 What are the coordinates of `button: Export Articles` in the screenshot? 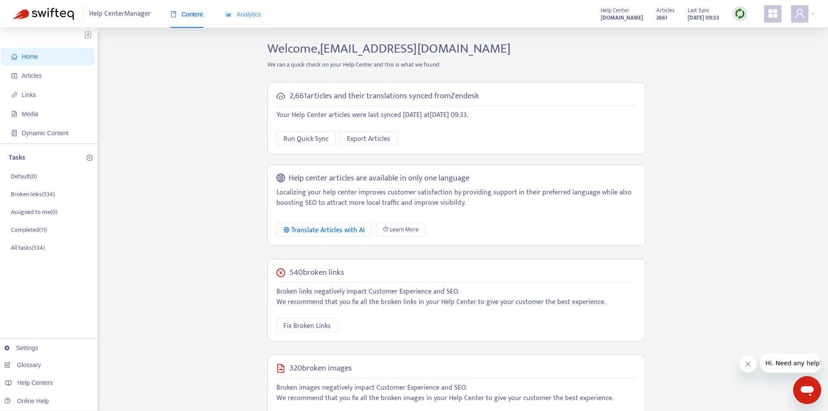 It's located at (369, 138).